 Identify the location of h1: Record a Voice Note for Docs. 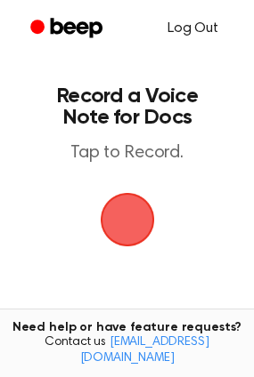
(126, 107).